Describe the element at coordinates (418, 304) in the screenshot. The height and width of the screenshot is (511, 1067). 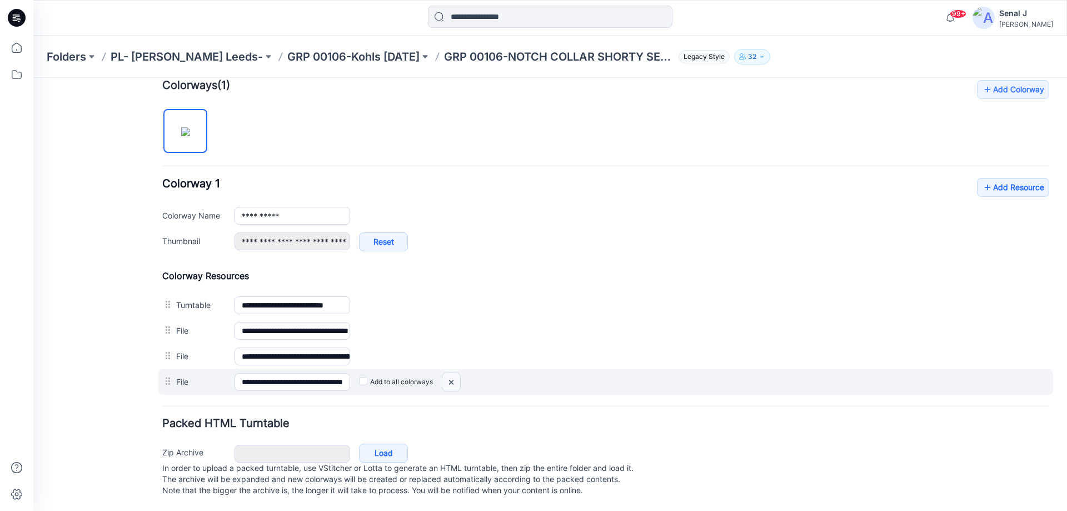
I see `img: close-btn.svg` at that location.